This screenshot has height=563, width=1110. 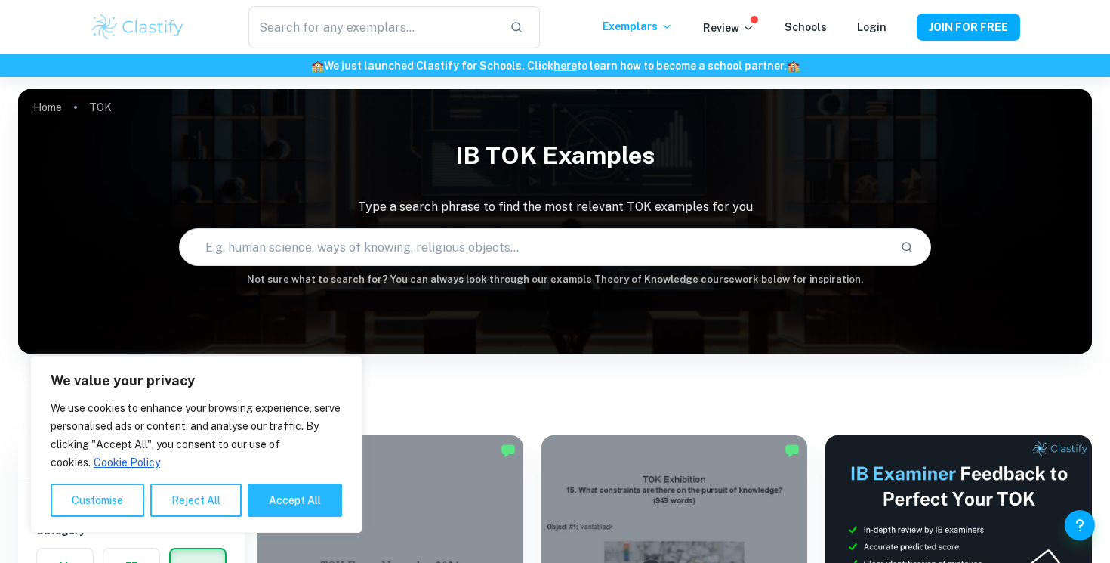 I want to click on h1: IB TOK examples, so click(x=555, y=156).